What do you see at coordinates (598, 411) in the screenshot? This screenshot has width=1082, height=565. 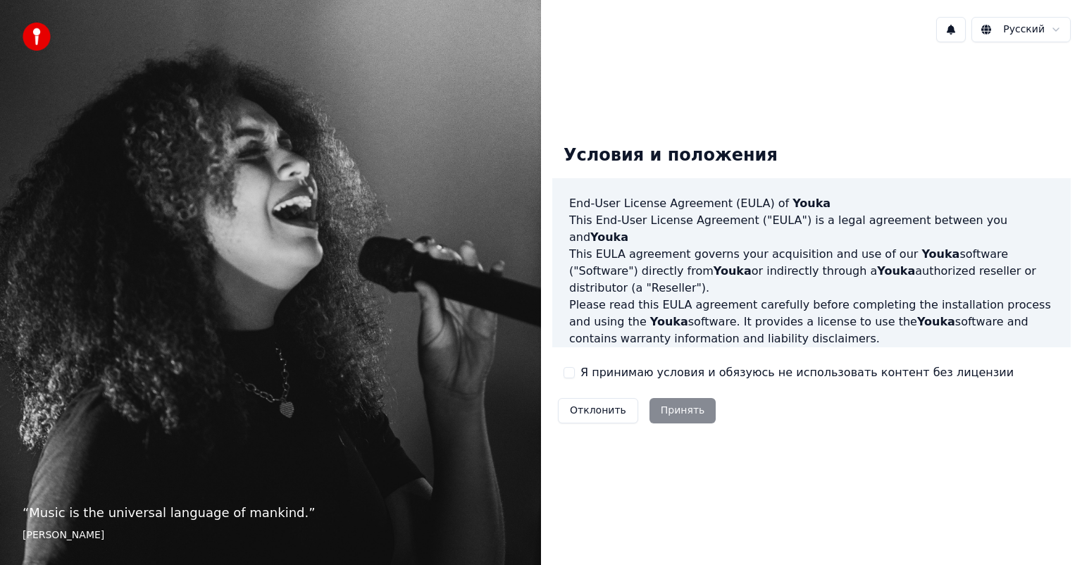 I see `button: Отклонить` at bounding box center [598, 411].